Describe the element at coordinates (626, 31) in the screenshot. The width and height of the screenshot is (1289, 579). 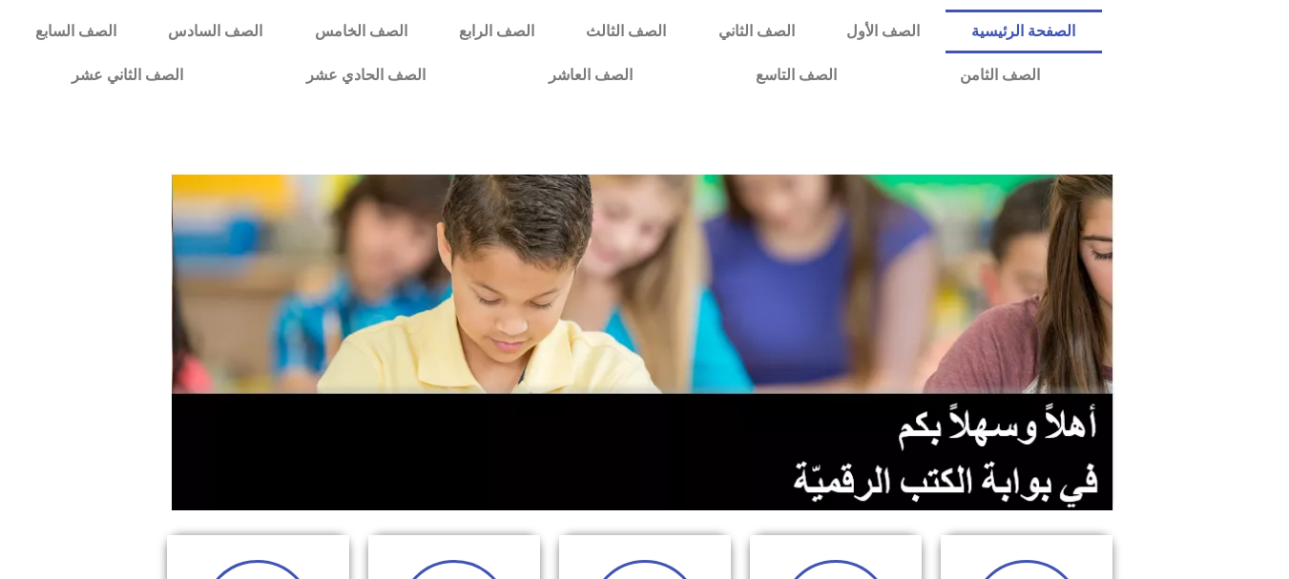
I see `a: الصف الثالث` at that location.